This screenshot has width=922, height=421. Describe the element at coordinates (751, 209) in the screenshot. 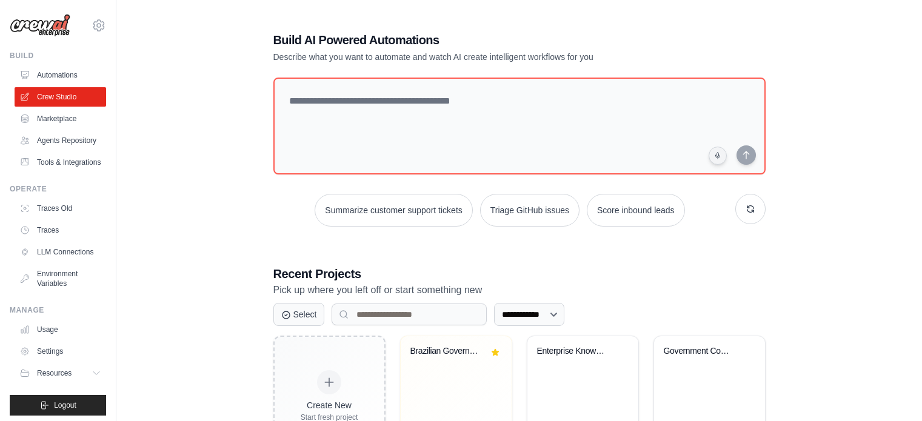

I see `button: Get new suggestions` at that location.